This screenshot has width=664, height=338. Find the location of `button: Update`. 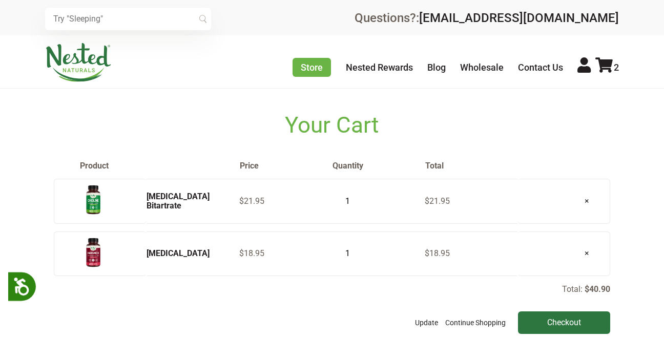

button: Update is located at coordinates (426, 323).